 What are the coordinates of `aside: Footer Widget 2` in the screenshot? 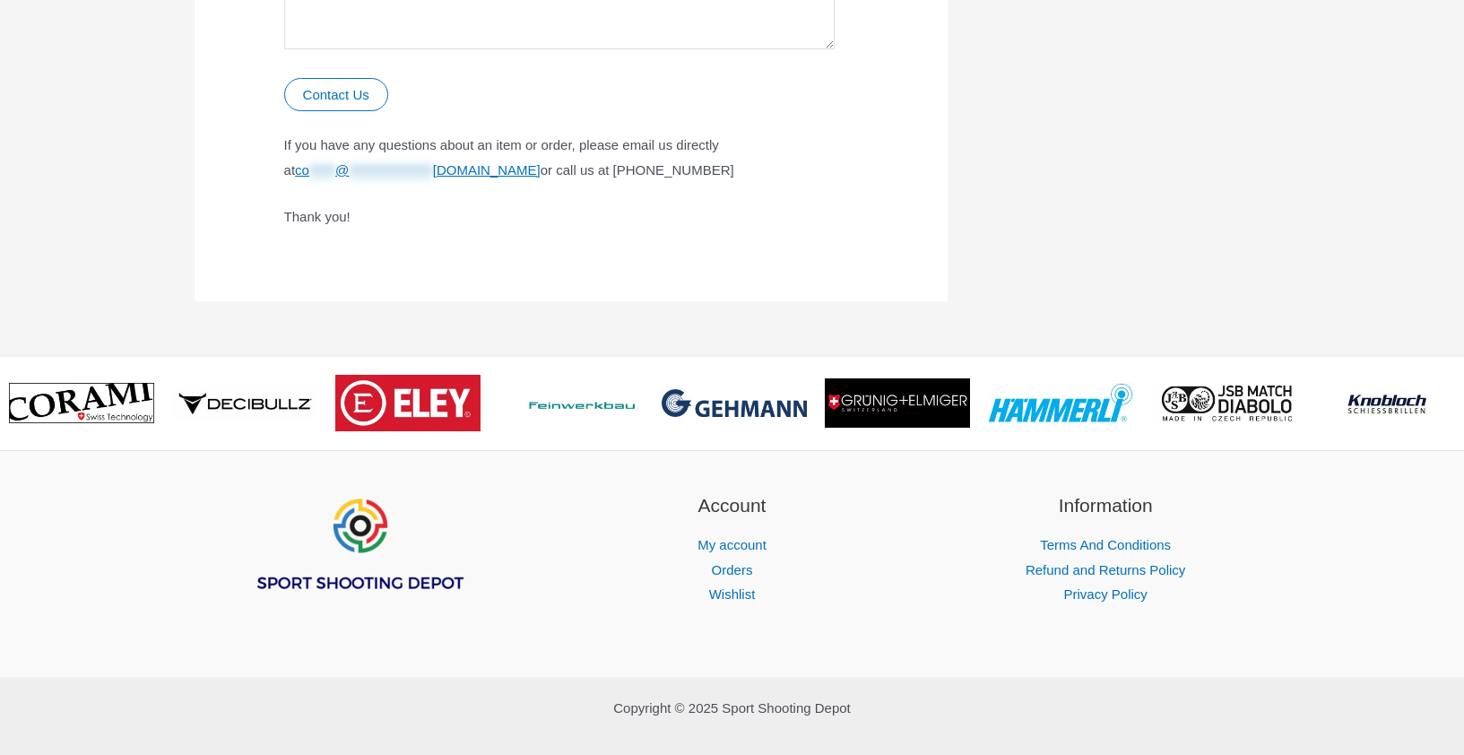 It's located at (732, 550).